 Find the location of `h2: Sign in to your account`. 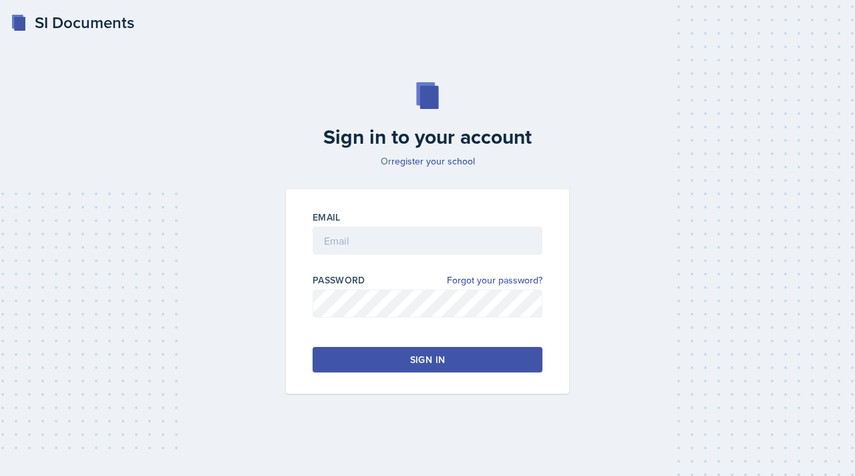

h2: Sign in to your account is located at coordinates (428, 137).